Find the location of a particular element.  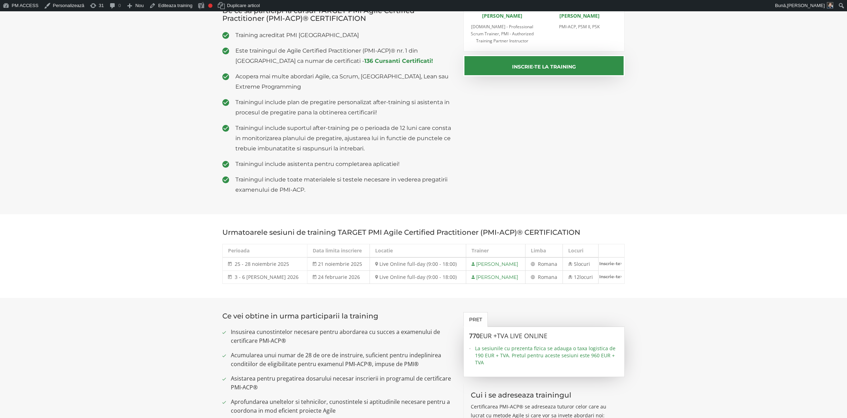

th: Limba is located at coordinates (544, 251).